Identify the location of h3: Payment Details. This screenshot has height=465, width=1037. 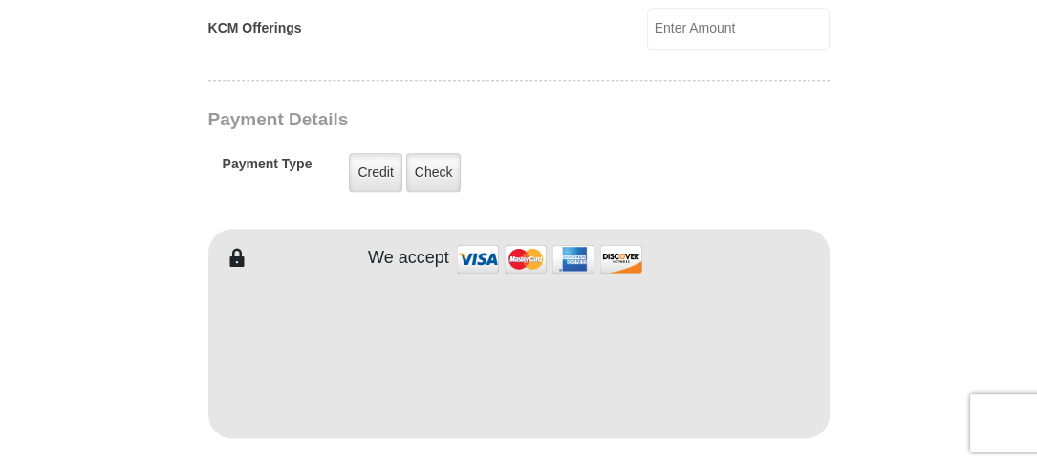
(452, 119).